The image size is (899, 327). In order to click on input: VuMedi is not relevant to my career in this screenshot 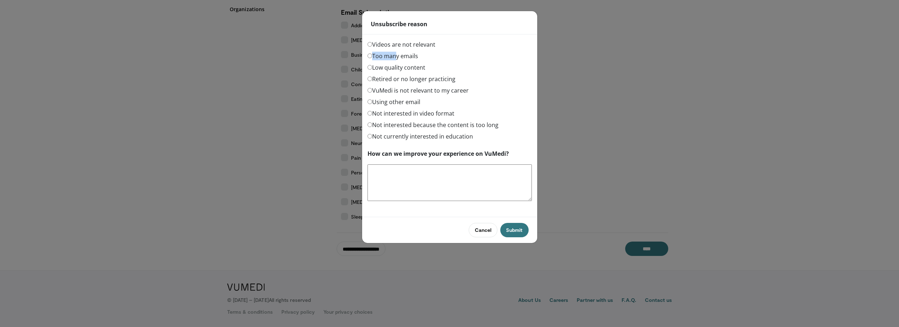, I will do `click(370, 90)`.